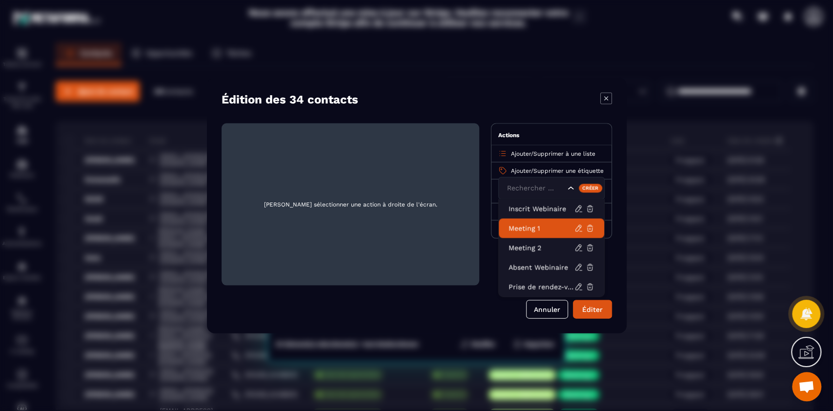 This screenshot has width=833, height=411. What do you see at coordinates (290, 100) in the screenshot?
I see `h4: Édition des 34 contacts` at bounding box center [290, 100].